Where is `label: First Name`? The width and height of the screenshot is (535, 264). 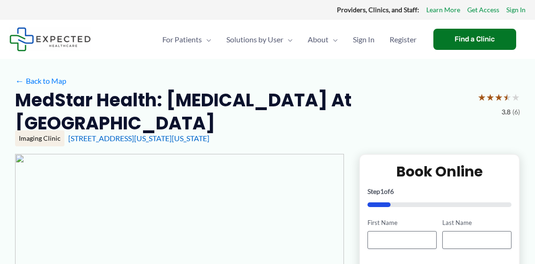 label: First Name is located at coordinates (402, 223).